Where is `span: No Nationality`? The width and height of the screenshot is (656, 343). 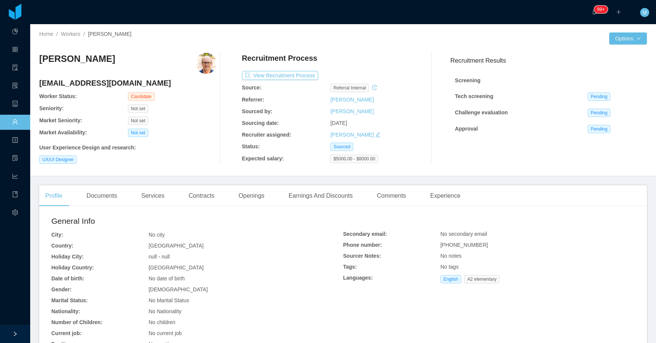
span: No Nationality is located at coordinates (165, 311).